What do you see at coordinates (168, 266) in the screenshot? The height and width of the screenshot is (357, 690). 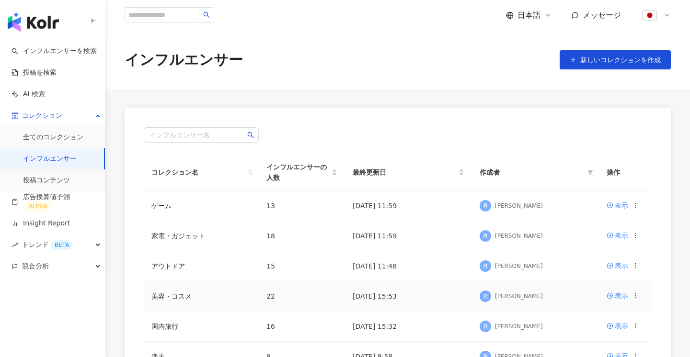 I see `a: アウトドア` at bounding box center [168, 266].